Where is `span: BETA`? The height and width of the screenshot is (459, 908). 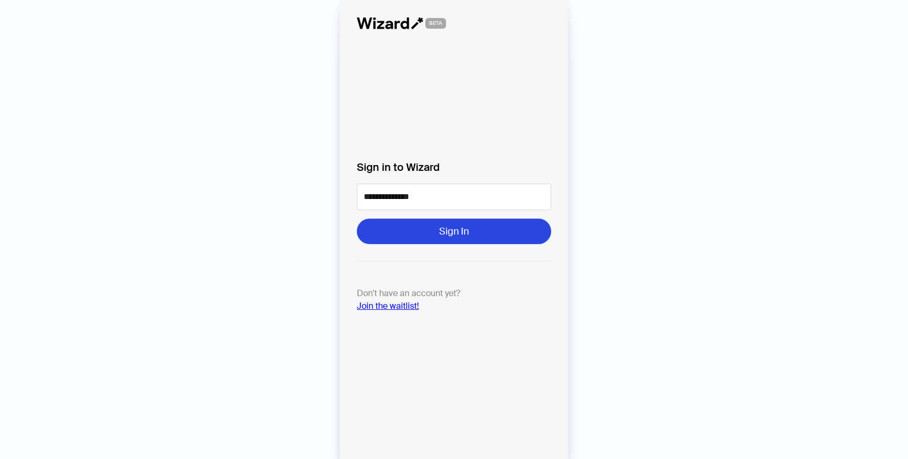
span: BETA is located at coordinates (435, 23).